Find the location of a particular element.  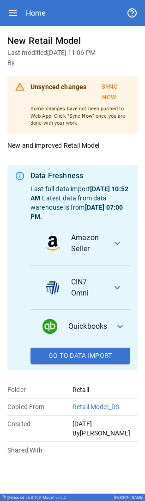

span: v 6.0.109 is located at coordinates (33, 497).